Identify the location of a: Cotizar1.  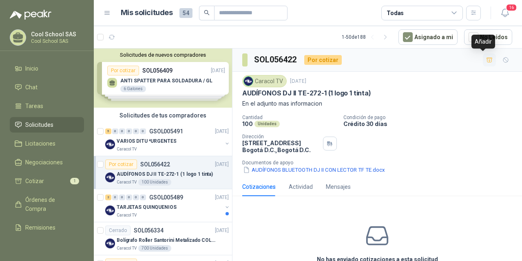
(47, 181).